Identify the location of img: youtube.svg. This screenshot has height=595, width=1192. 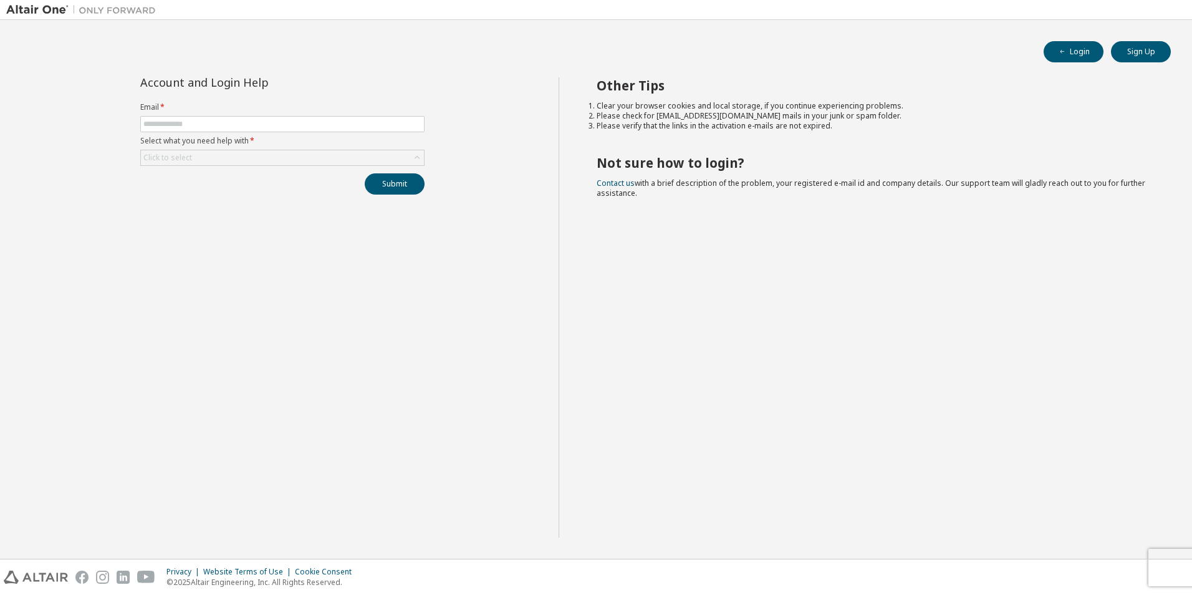
(146, 577).